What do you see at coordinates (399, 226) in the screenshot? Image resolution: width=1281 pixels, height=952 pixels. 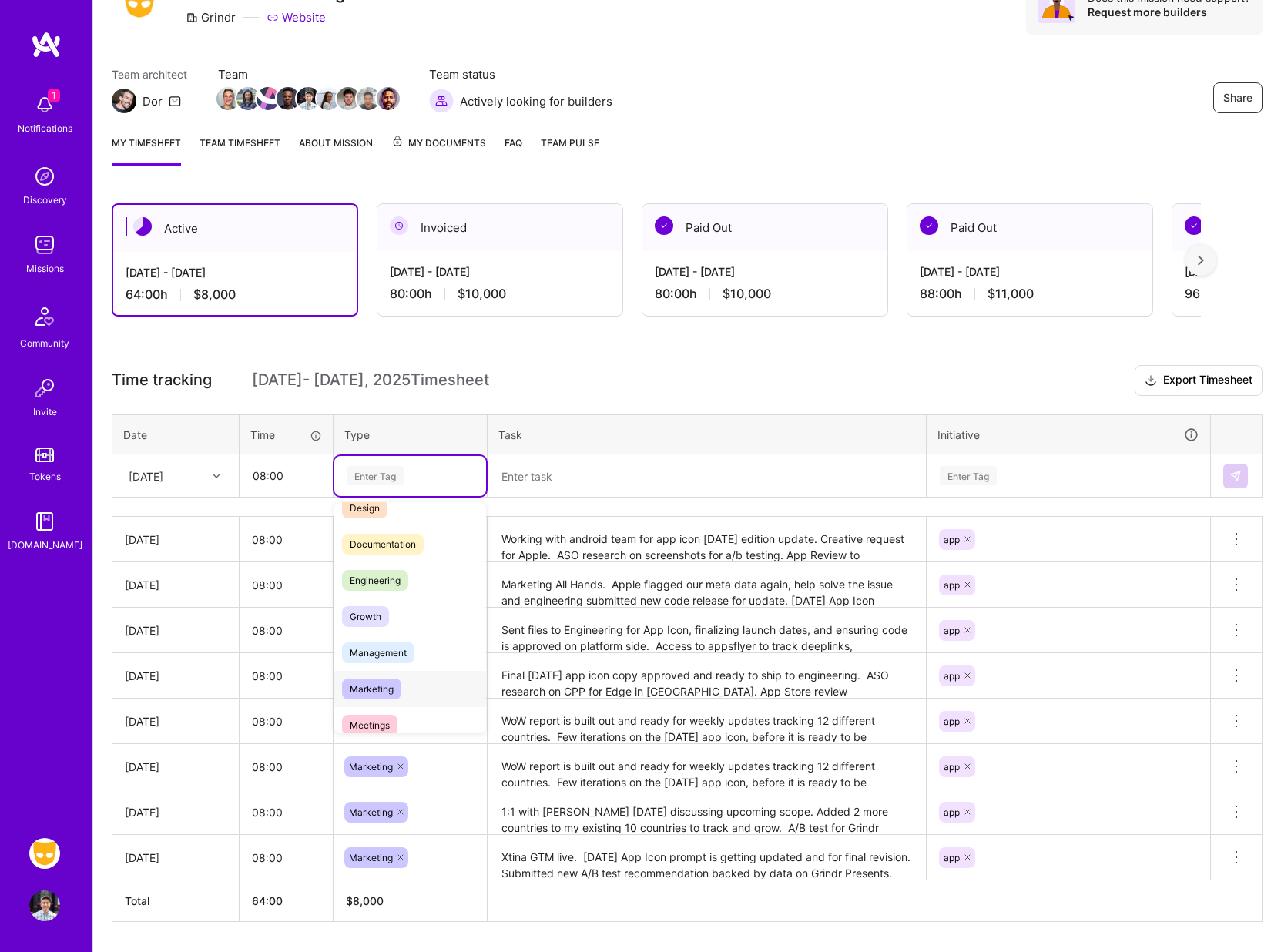 I see `img: Invoiced` at bounding box center [399, 226].